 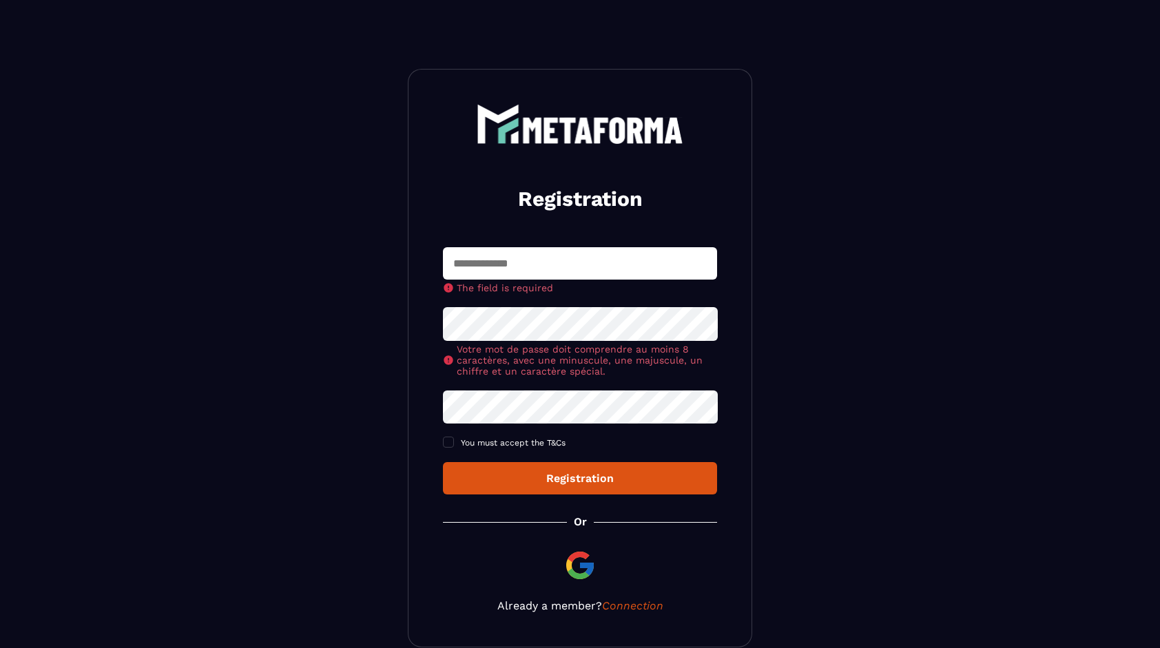 What do you see at coordinates (580, 478) in the screenshot?
I see `font: Registration` at bounding box center [580, 478].